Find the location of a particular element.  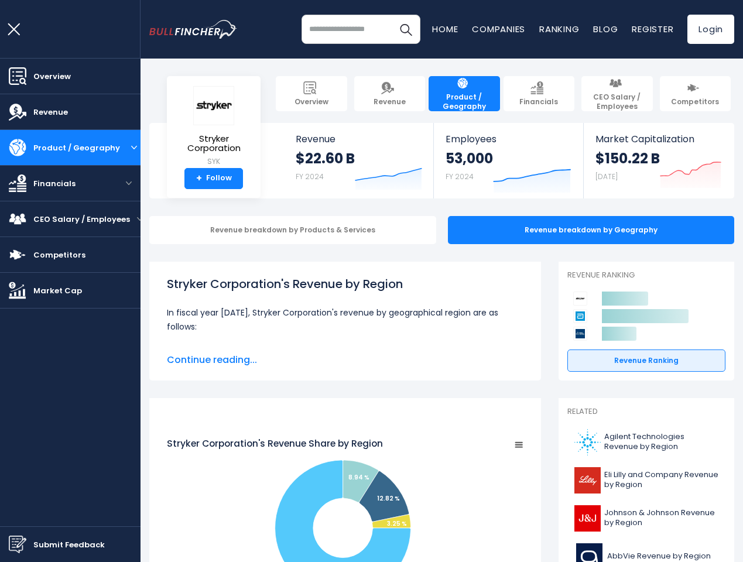

button: Search is located at coordinates (406, 29).